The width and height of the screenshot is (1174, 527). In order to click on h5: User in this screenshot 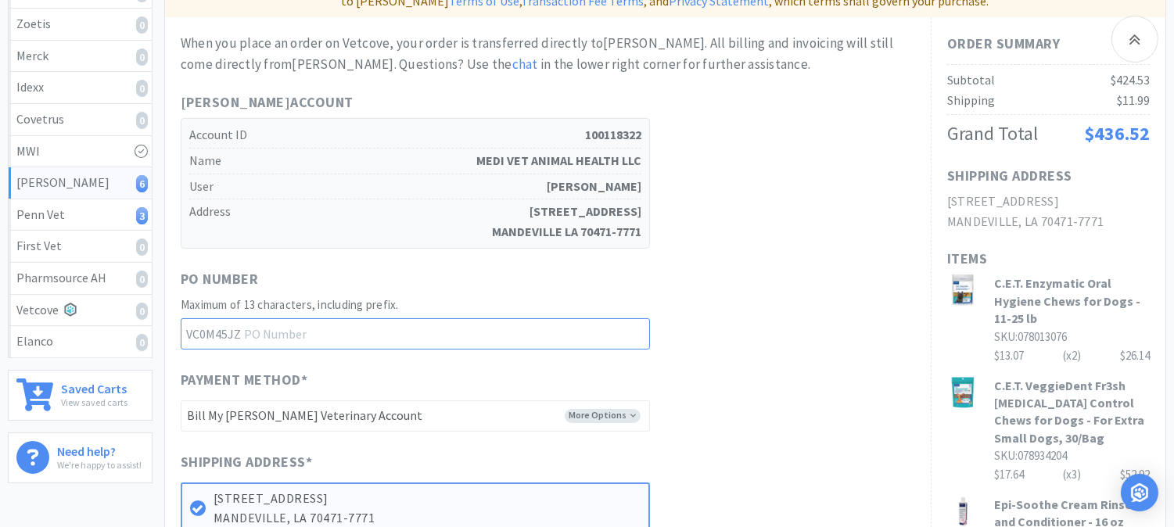, I will do `click(415, 187)`.